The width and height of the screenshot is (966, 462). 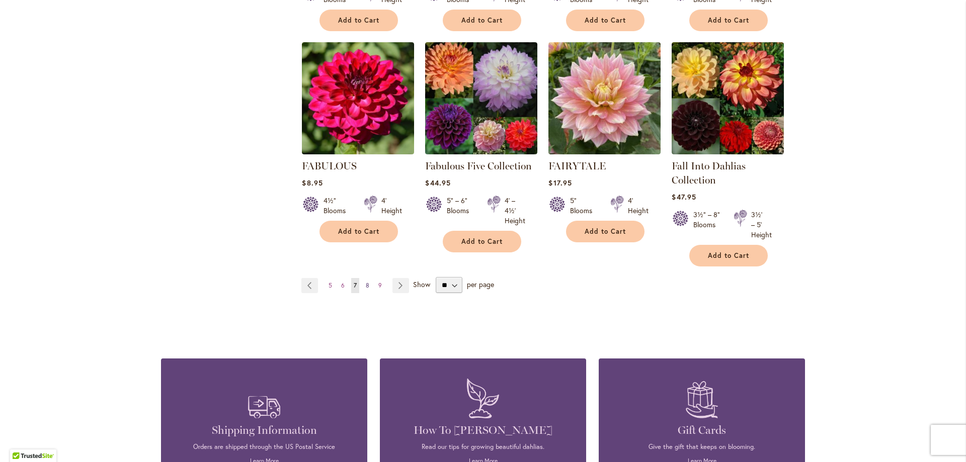 I want to click on img: FABULOUS, so click(x=358, y=98).